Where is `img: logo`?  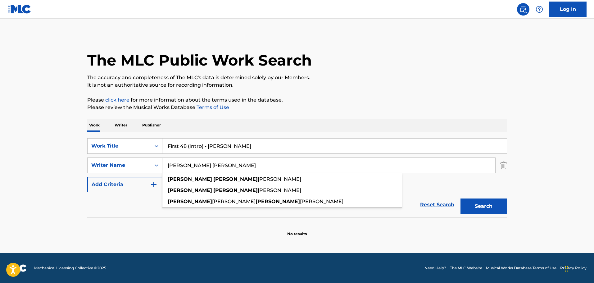 img: logo is located at coordinates (17, 268).